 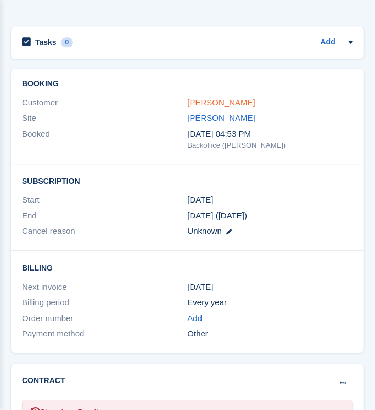 What do you see at coordinates (105, 118) in the screenshot?
I see `div: Site` at bounding box center [105, 118].